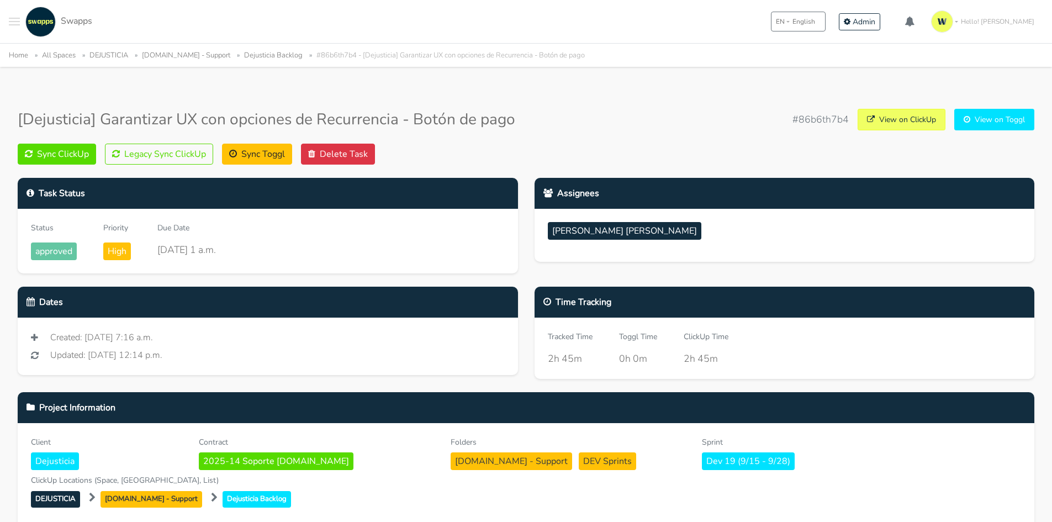 The image size is (1052, 522). Describe the element at coordinates (526, 408) in the screenshot. I see `div: Project Information` at that location.